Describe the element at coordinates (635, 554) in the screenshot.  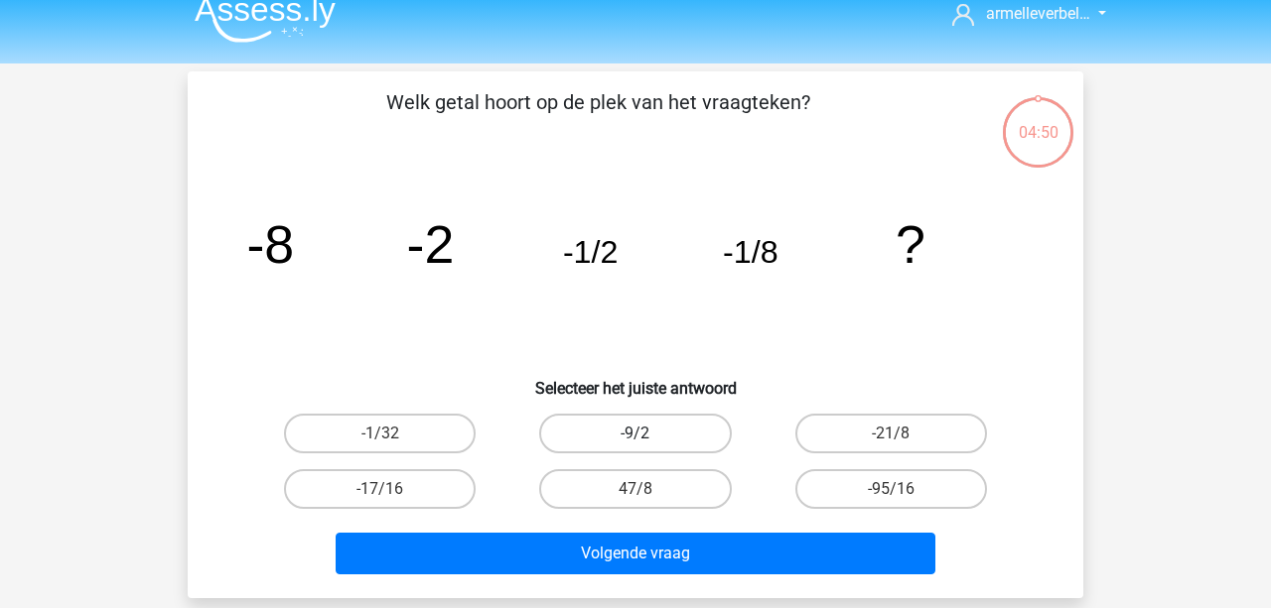
I see `button: Volgende vraag` at that location.